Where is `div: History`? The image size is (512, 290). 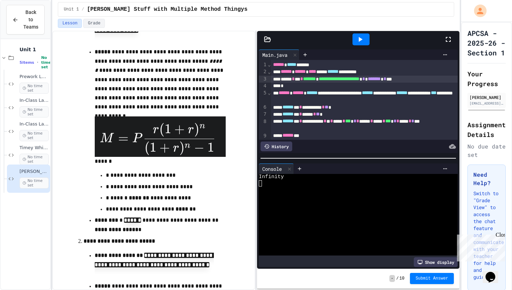 div: History is located at coordinates (276, 146).